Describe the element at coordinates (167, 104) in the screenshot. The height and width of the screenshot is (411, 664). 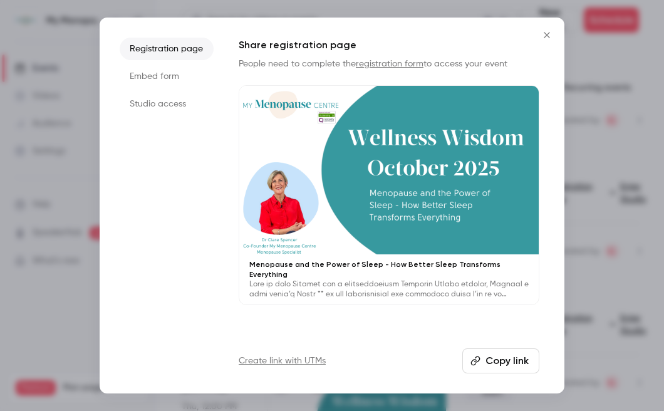
I see `li: Studio access` at that location.